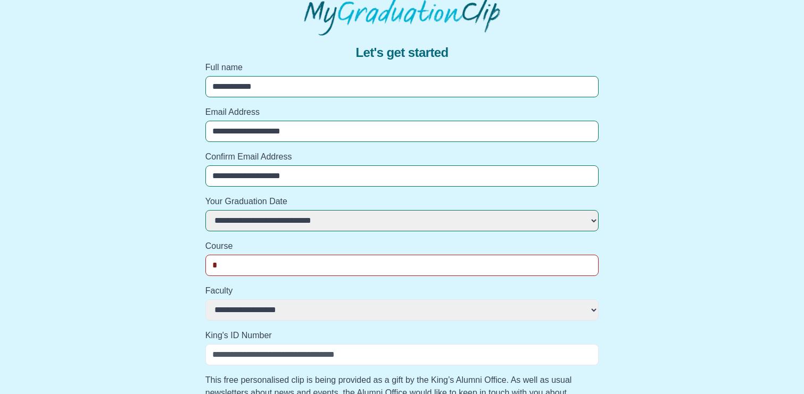 Image resolution: width=804 pixels, height=394 pixels. Describe the element at coordinates (402, 202) in the screenshot. I see `label: Your Graduation Date` at that location.